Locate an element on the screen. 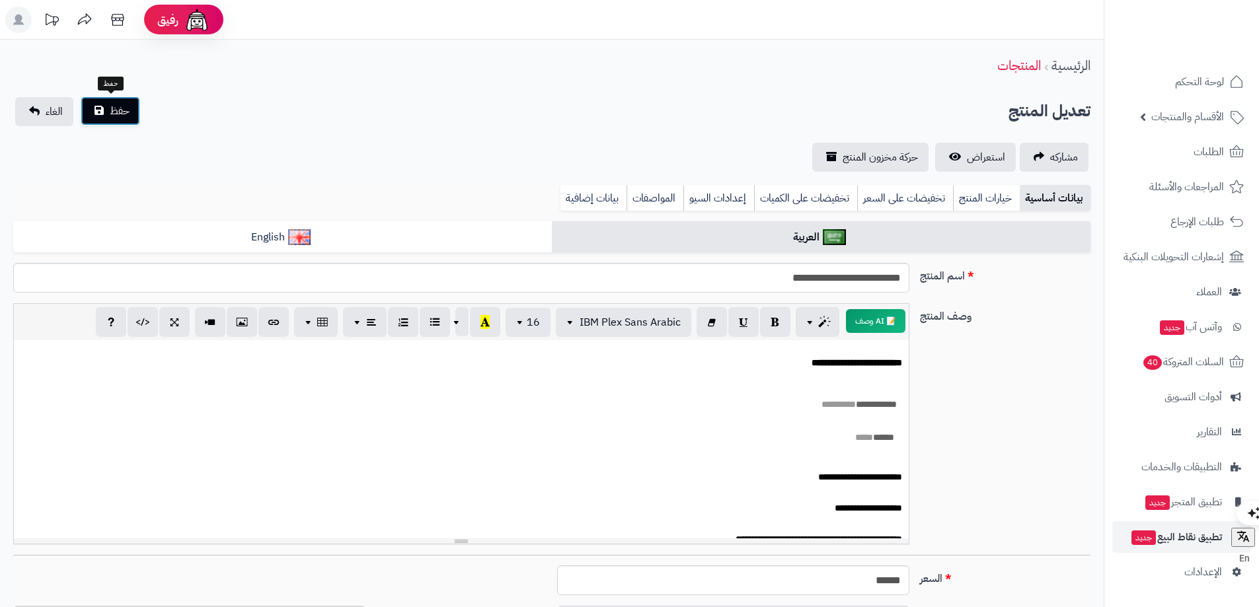 The image size is (1259, 607). label: وصف المنتج is located at coordinates (1005, 314).